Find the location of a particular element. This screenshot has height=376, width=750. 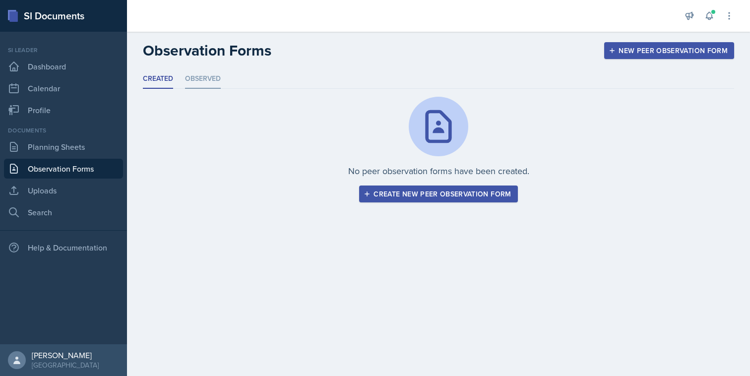

a: Dashboard is located at coordinates (63, 66).